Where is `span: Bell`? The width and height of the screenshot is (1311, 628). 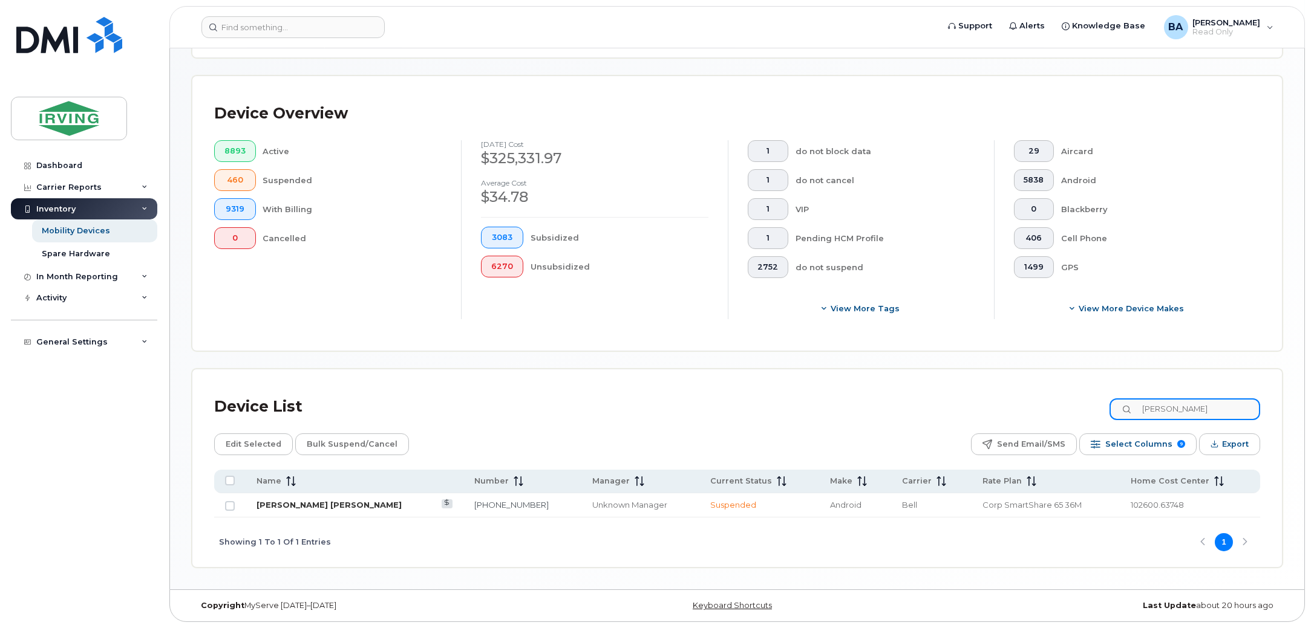 span: Bell is located at coordinates (909, 505).